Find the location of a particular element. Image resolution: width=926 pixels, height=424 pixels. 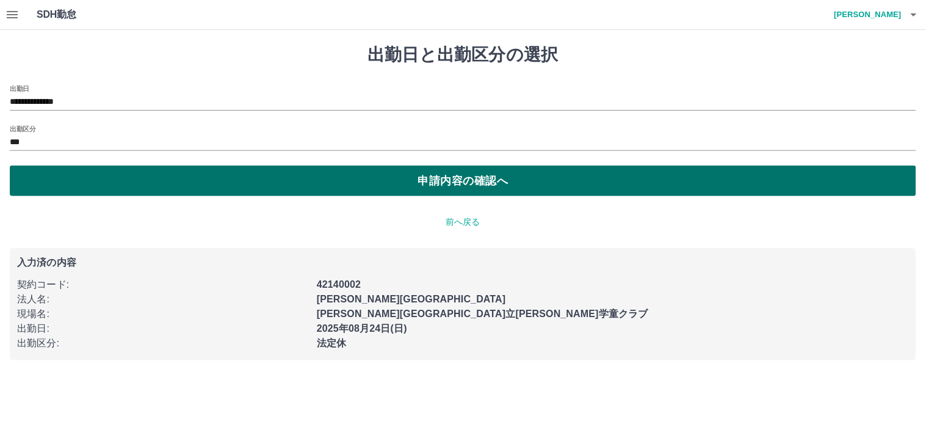

button: 申請内容の確認へ is located at coordinates (463, 181).